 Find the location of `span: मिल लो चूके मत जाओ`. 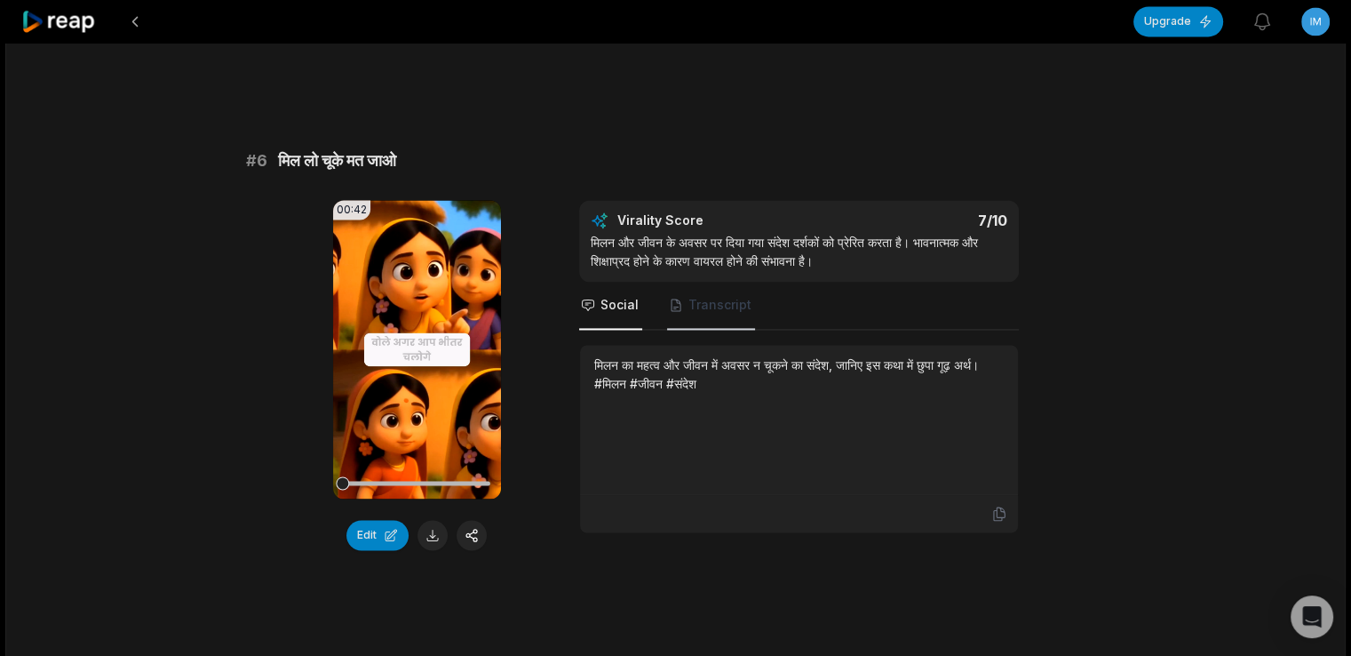

span: मिल लो चूके मत जाओ is located at coordinates (337, 161).